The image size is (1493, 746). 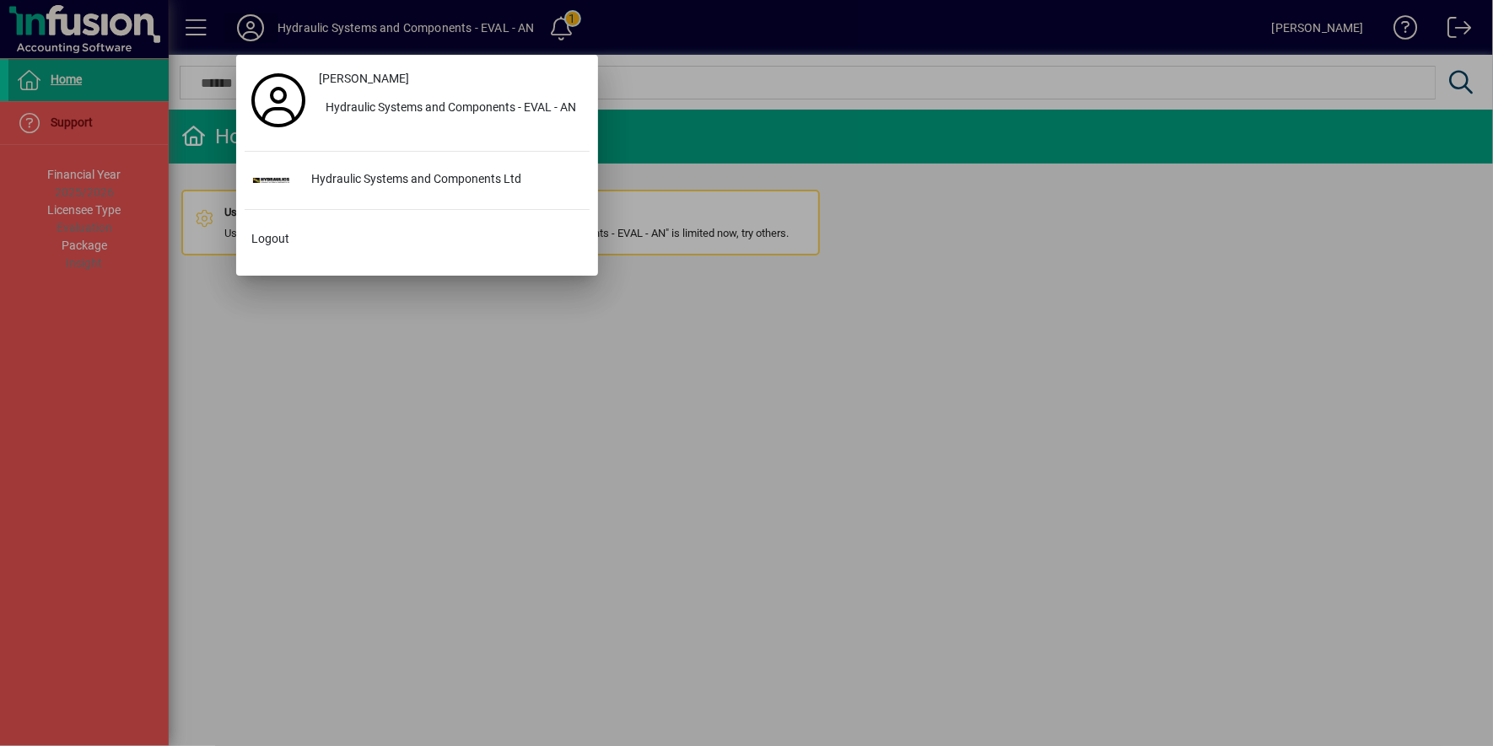 I want to click on div: Hydraulic Systems and Components - EVAL - AN, so click(x=450, y=109).